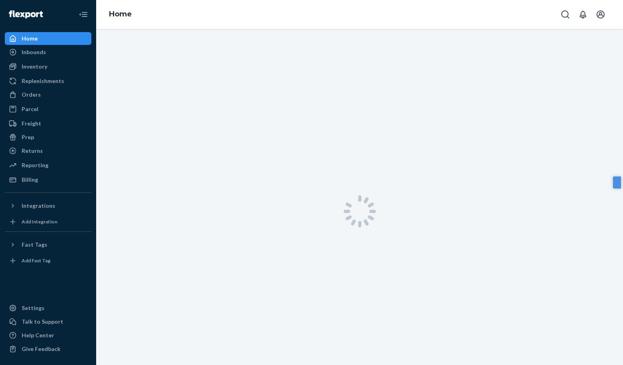 Image resolution: width=623 pixels, height=365 pixels. Describe the element at coordinates (600, 14) in the screenshot. I see `button: Open account menu` at that location.